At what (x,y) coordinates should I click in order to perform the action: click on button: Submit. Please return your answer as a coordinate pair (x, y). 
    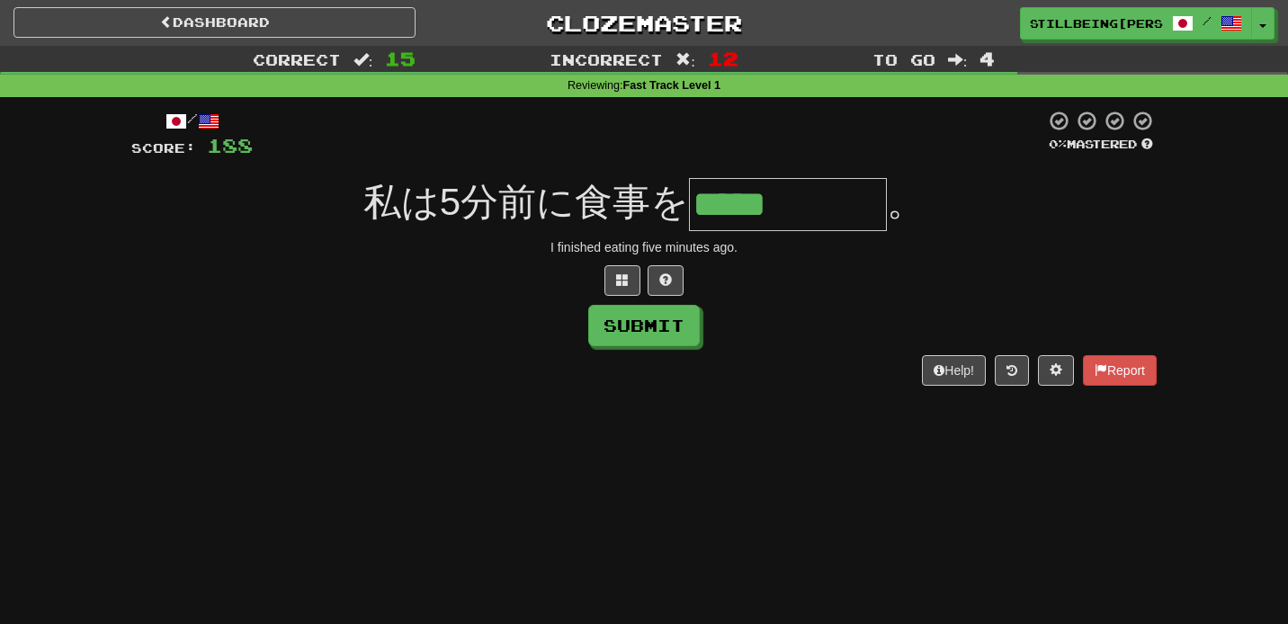
    Looking at the image, I should click on (644, 326).